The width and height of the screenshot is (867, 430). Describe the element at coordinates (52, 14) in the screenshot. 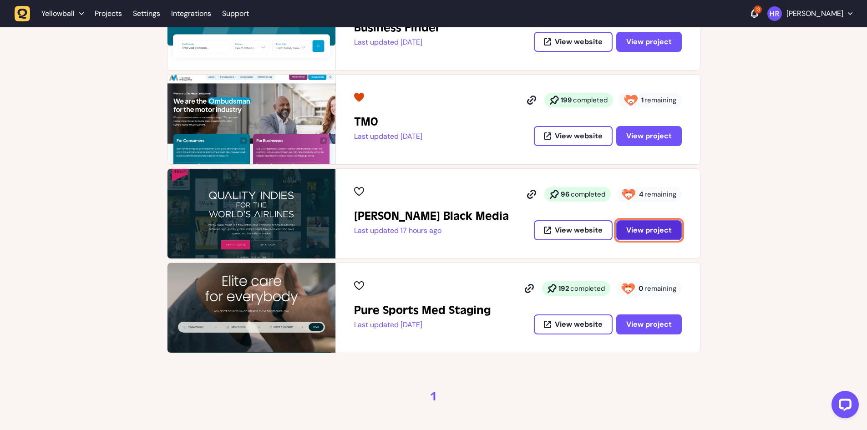

I see `button: Yellowball` at that location.